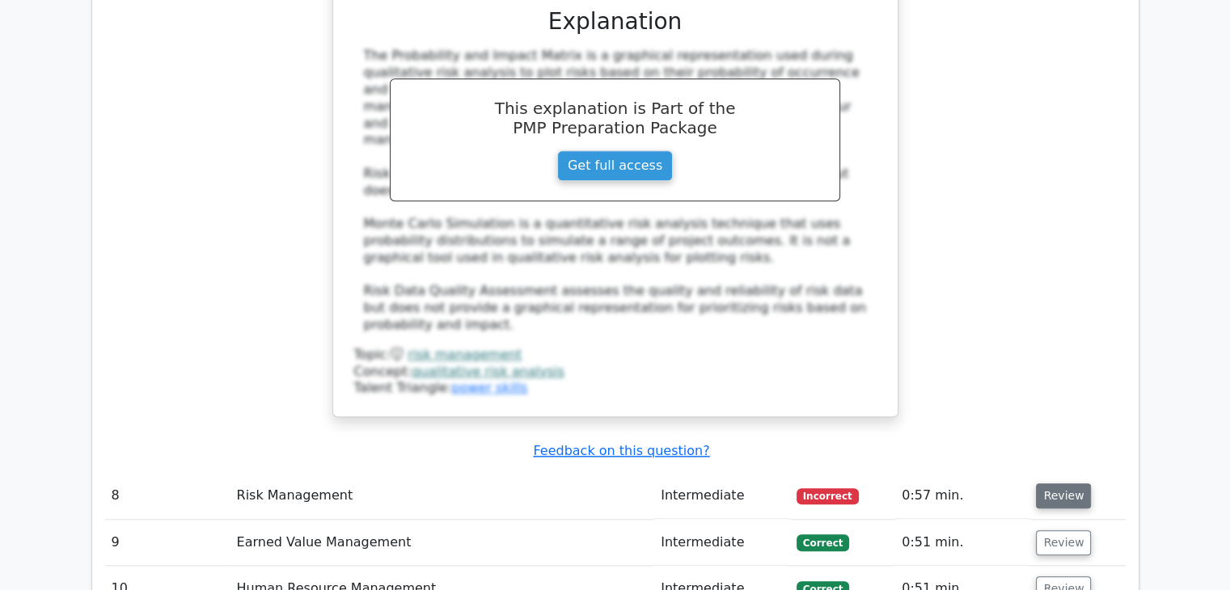 This screenshot has width=1230, height=590. What do you see at coordinates (442, 496) in the screenshot?
I see `td: Risk Management` at bounding box center [442, 496].